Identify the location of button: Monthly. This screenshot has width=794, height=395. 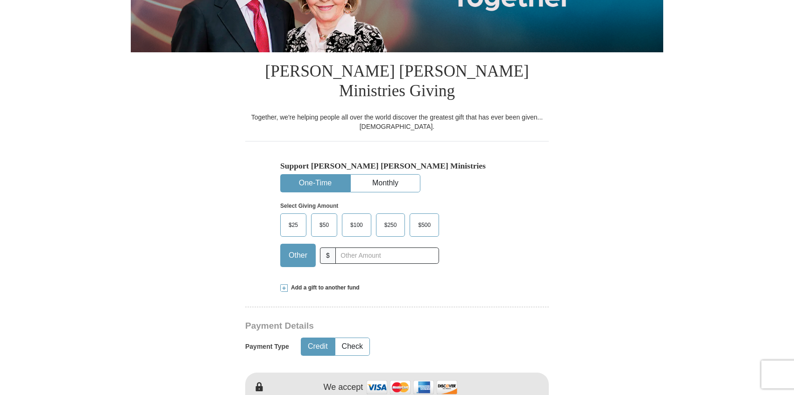
(385, 183).